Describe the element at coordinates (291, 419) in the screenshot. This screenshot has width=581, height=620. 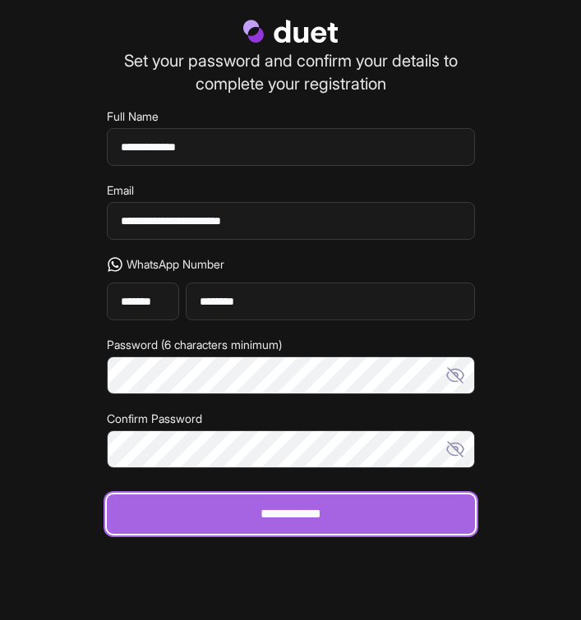
I see `label: Confirm Password` at that location.